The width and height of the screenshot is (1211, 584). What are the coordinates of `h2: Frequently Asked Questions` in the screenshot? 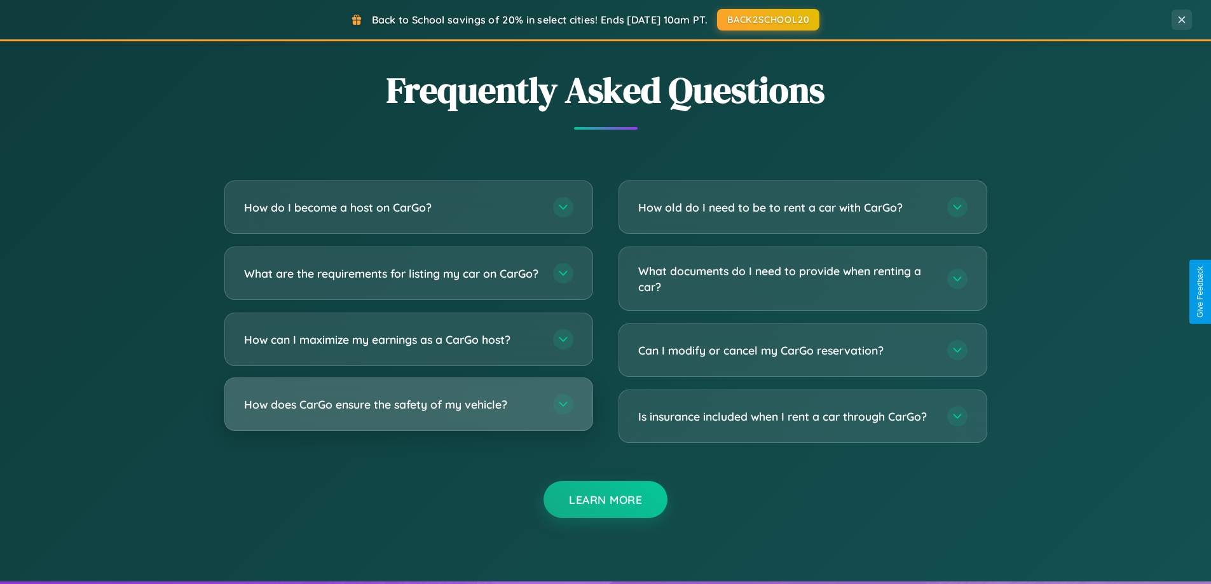 It's located at (606, 90).